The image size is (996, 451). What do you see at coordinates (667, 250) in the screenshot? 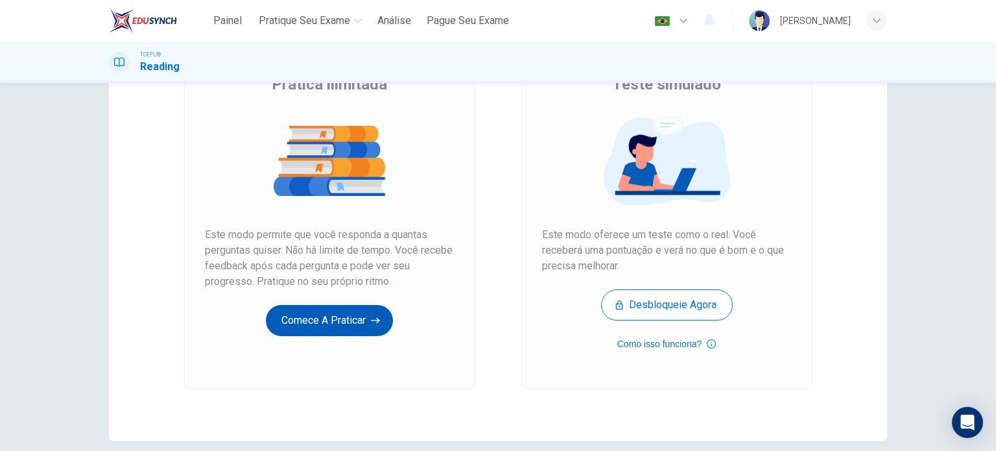
I see `span: Este modo oferece um teste como o real. Você receberá uma pontuação e verá no que é bom e o que p...` at bounding box center [667, 250].